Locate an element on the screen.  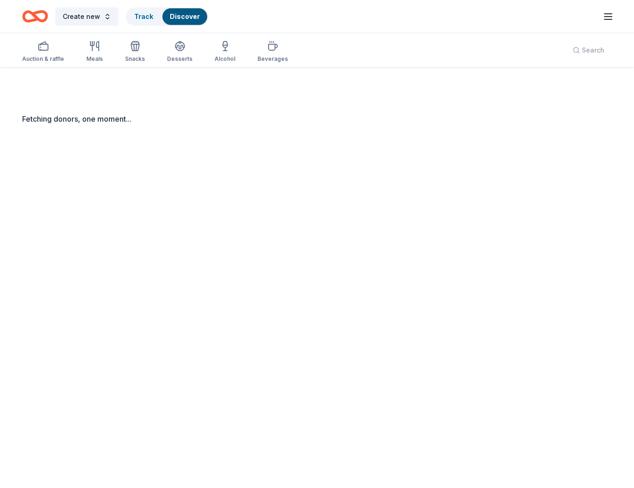
div: Meals is located at coordinates (95, 59).